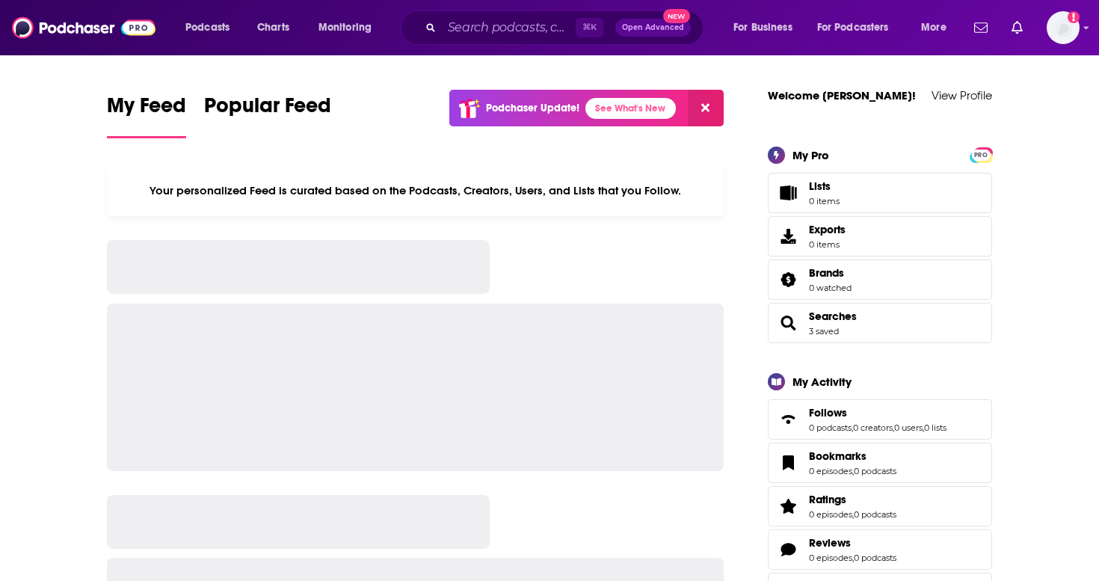 Image resolution: width=1099 pixels, height=581 pixels. What do you see at coordinates (532, 108) in the screenshot?
I see `p: Podchaser Update!` at bounding box center [532, 108].